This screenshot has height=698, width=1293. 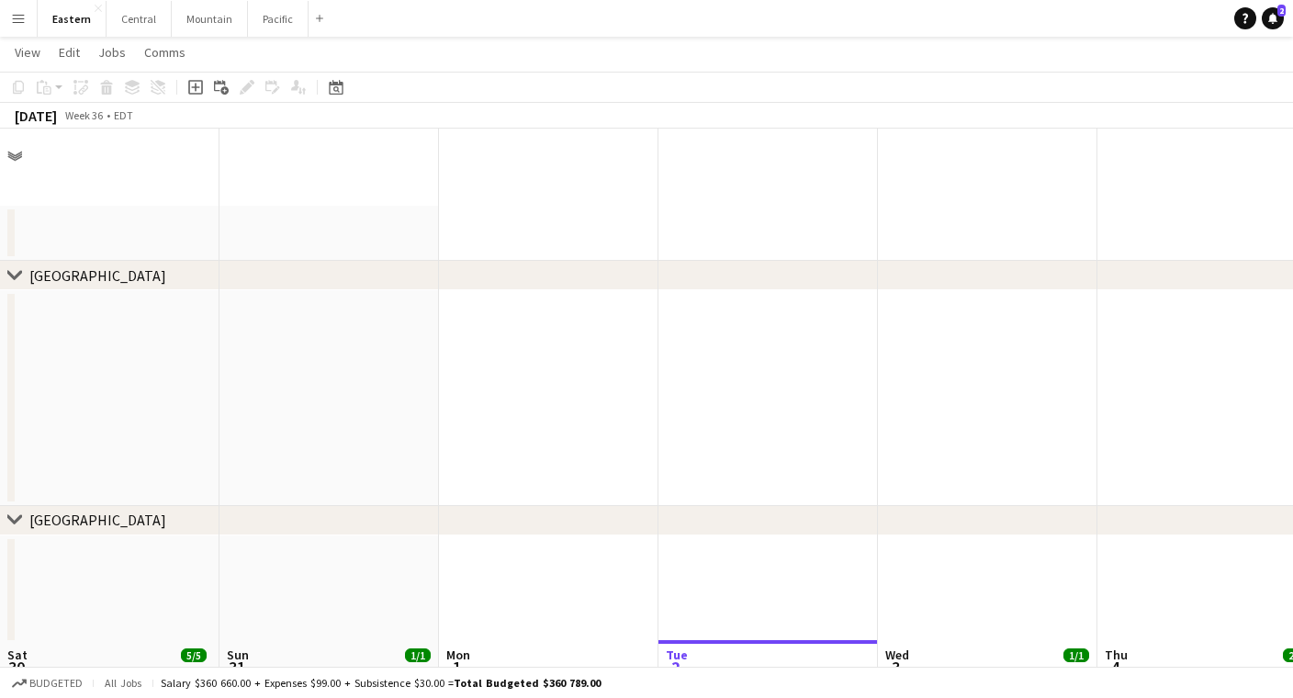 What do you see at coordinates (139, 18) in the screenshot?
I see `button: Central` at bounding box center [139, 18].